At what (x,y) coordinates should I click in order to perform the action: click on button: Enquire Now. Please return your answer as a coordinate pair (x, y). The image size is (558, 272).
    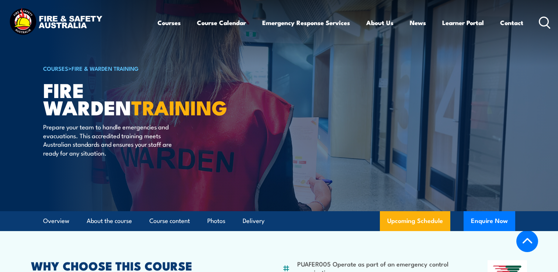
    Looking at the image, I should click on (489, 221).